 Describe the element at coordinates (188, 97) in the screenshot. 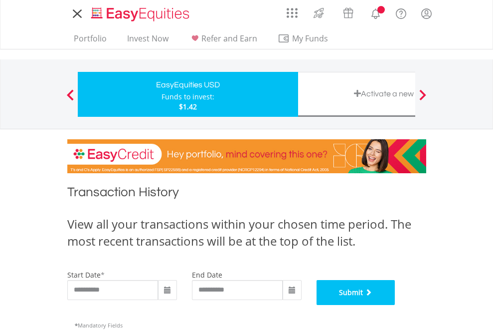

I see `div: Funds to invest:` at that location.